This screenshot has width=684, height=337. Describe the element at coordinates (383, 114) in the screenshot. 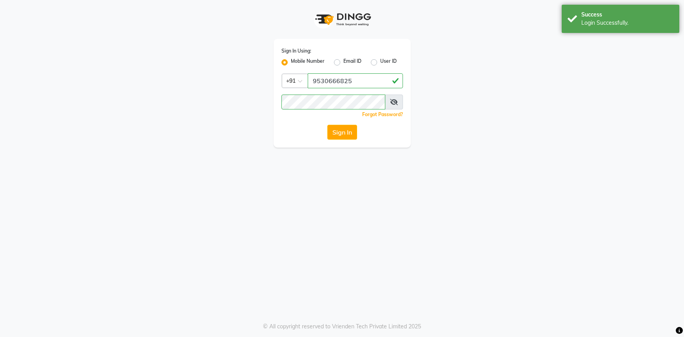

I see `a: Forgot Password?` at that location.